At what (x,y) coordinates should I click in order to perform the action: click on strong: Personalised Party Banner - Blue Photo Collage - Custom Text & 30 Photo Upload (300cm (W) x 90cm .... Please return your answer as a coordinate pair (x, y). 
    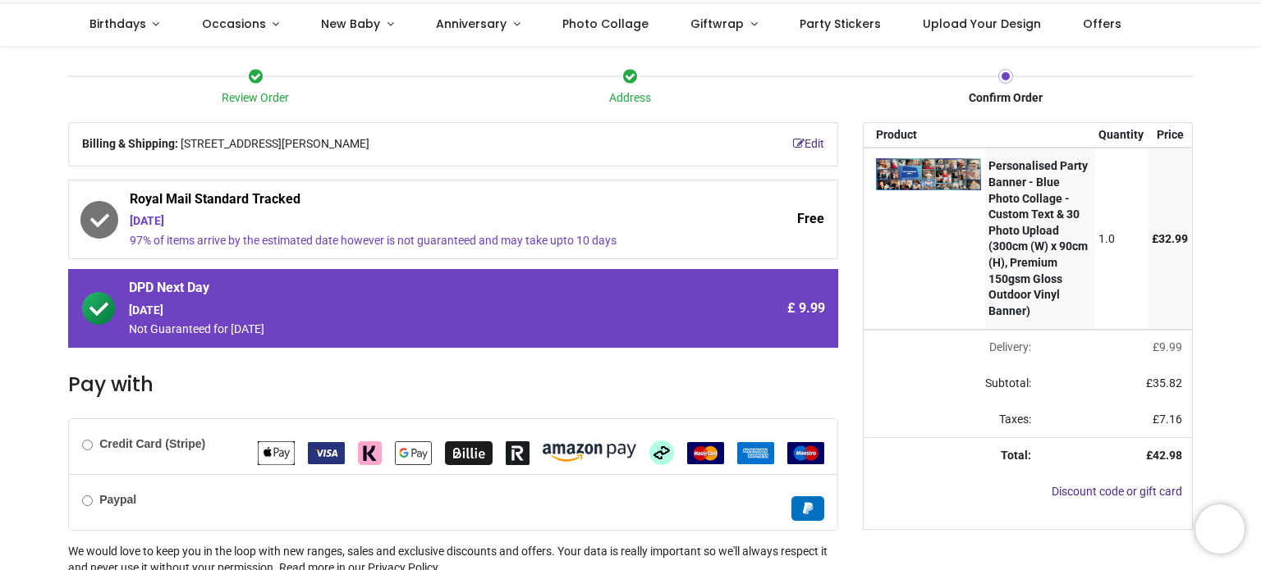
    Looking at the image, I should click on (1038, 238).